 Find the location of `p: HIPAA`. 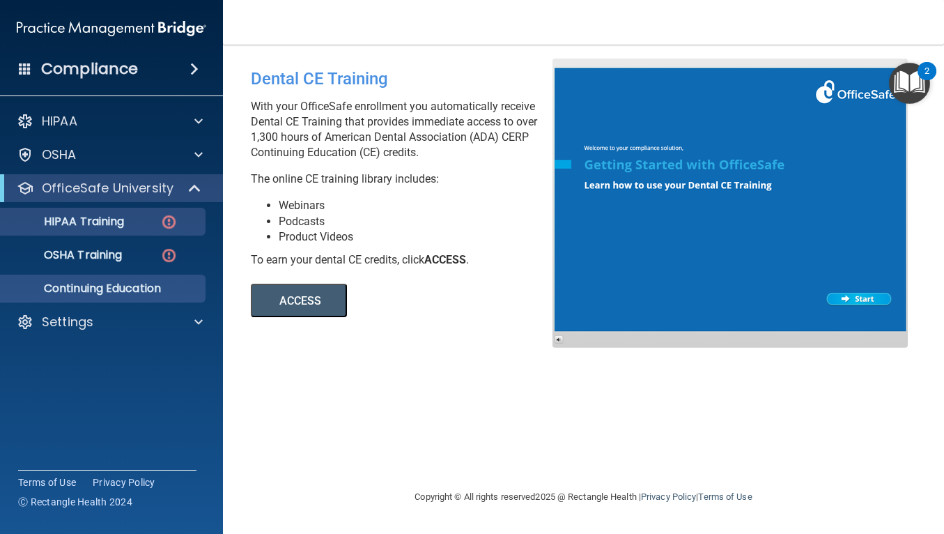

p: HIPAA is located at coordinates (59, 121).